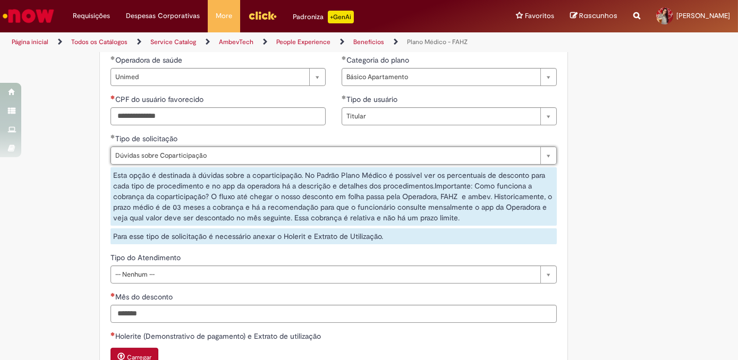  Describe the element at coordinates (334, 197) in the screenshot. I see `div: Esta opção é destinada à dúvidas sobre a coparticipação. No Padrão Plano Médico é possível ver os...` at that location.